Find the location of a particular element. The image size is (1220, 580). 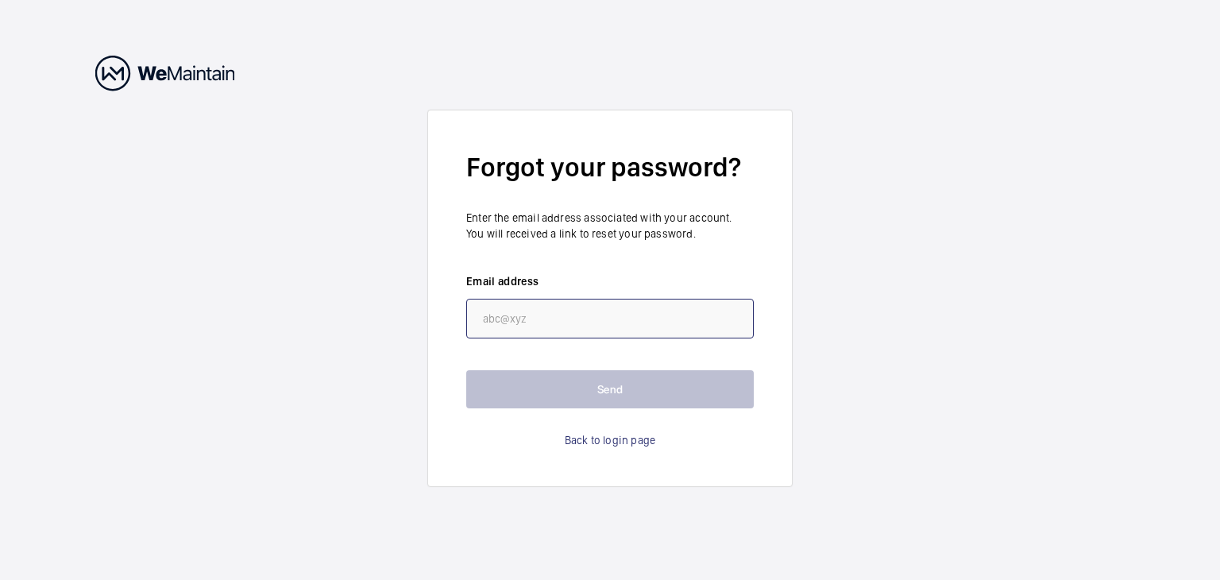

a: Back to login page is located at coordinates (610, 440).